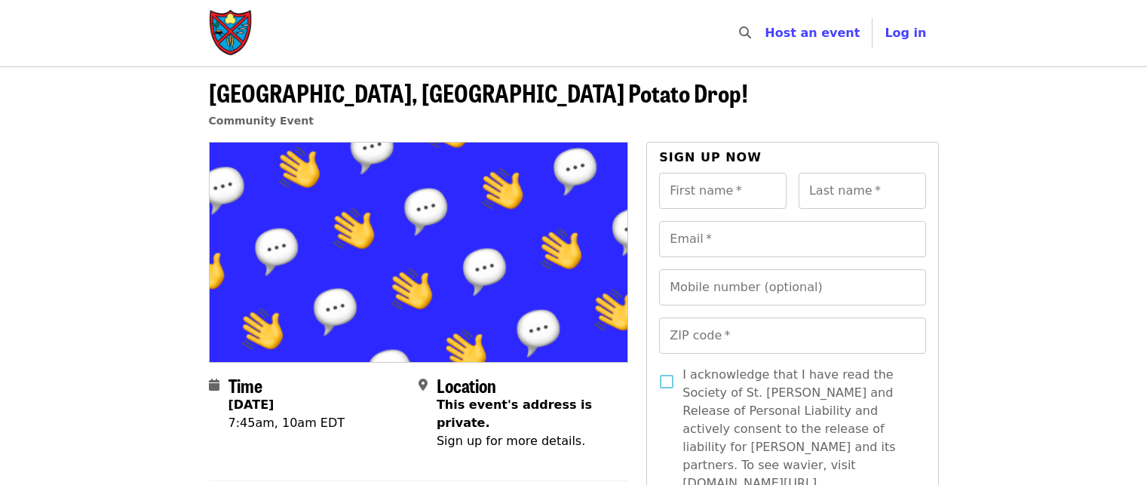 The width and height of the screenshot is (1147, 485). What do you see at coordinates (261, 121) in the screenshot?
I see `span: Community Event` at bounding box center [261, 121].